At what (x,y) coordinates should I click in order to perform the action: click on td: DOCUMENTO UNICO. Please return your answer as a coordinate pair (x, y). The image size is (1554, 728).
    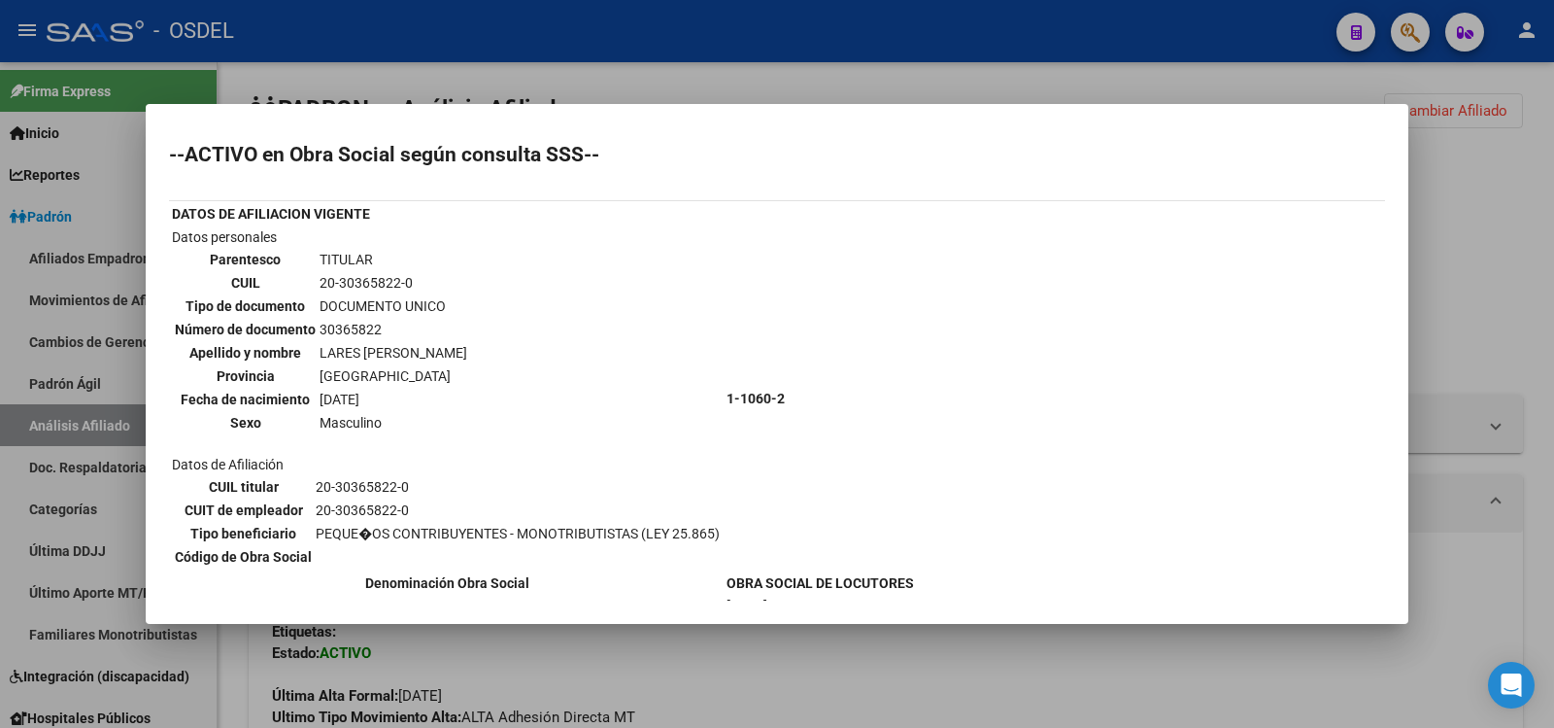
    Looking at the image, I should click on (393, 306).